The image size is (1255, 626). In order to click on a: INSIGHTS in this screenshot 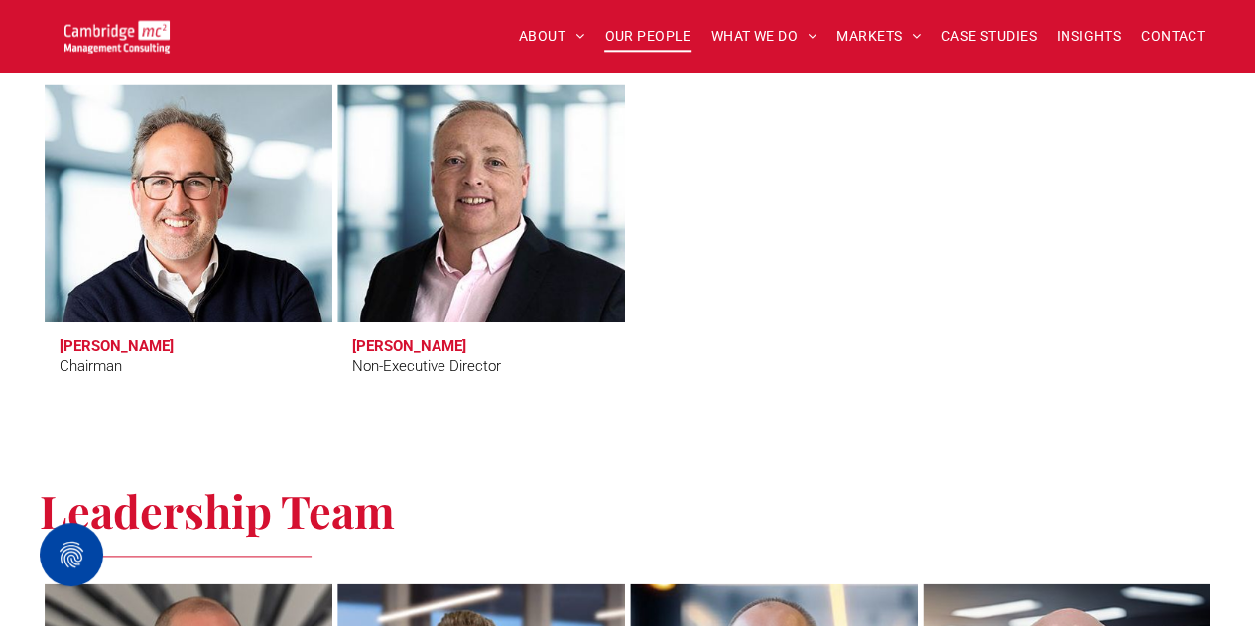, I will do `click(1088, 36)`.